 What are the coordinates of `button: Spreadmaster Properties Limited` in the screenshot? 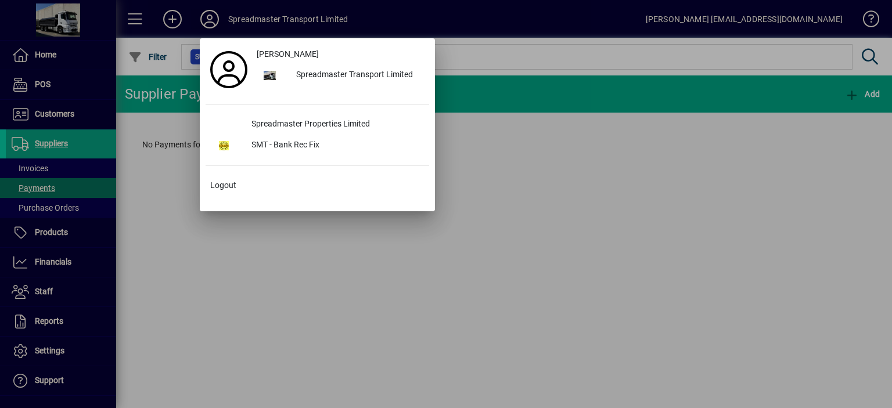 It's located at (317, 125).